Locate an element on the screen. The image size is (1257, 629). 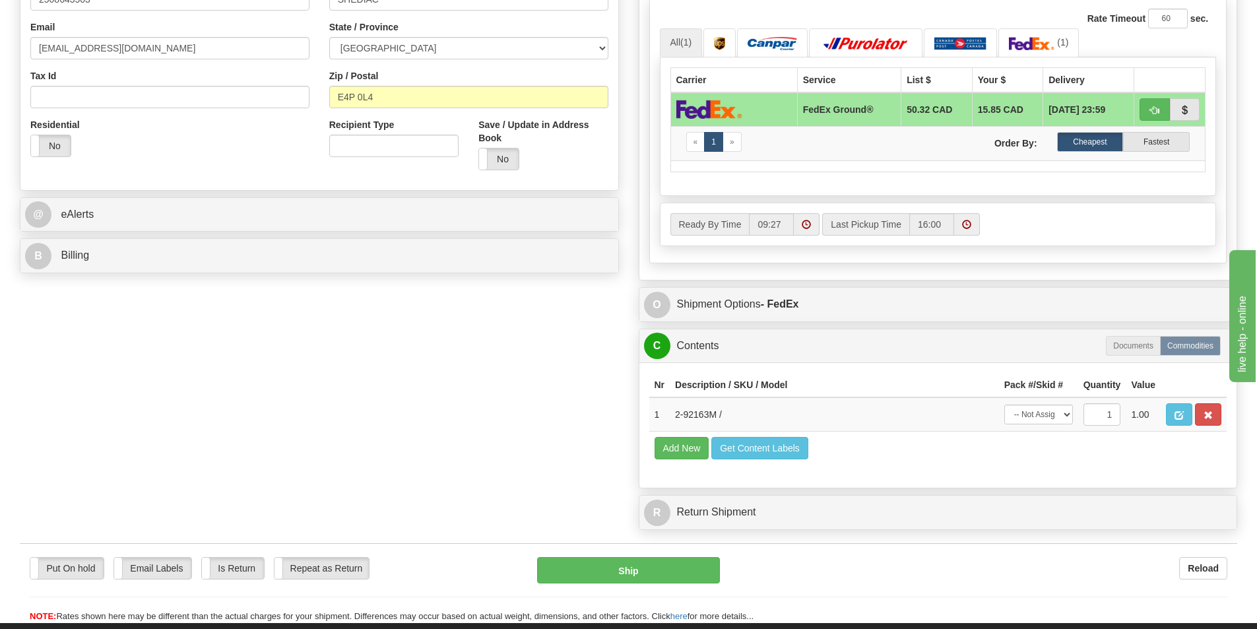
label: Residential is located at coordinates (55, 125).